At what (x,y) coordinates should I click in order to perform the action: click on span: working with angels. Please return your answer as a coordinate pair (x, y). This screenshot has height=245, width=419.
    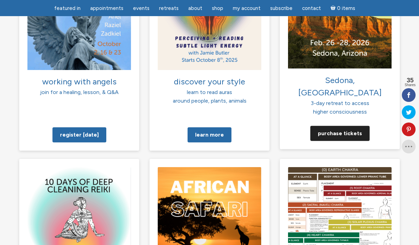
    Looking at the image, I should click on (79, 81).